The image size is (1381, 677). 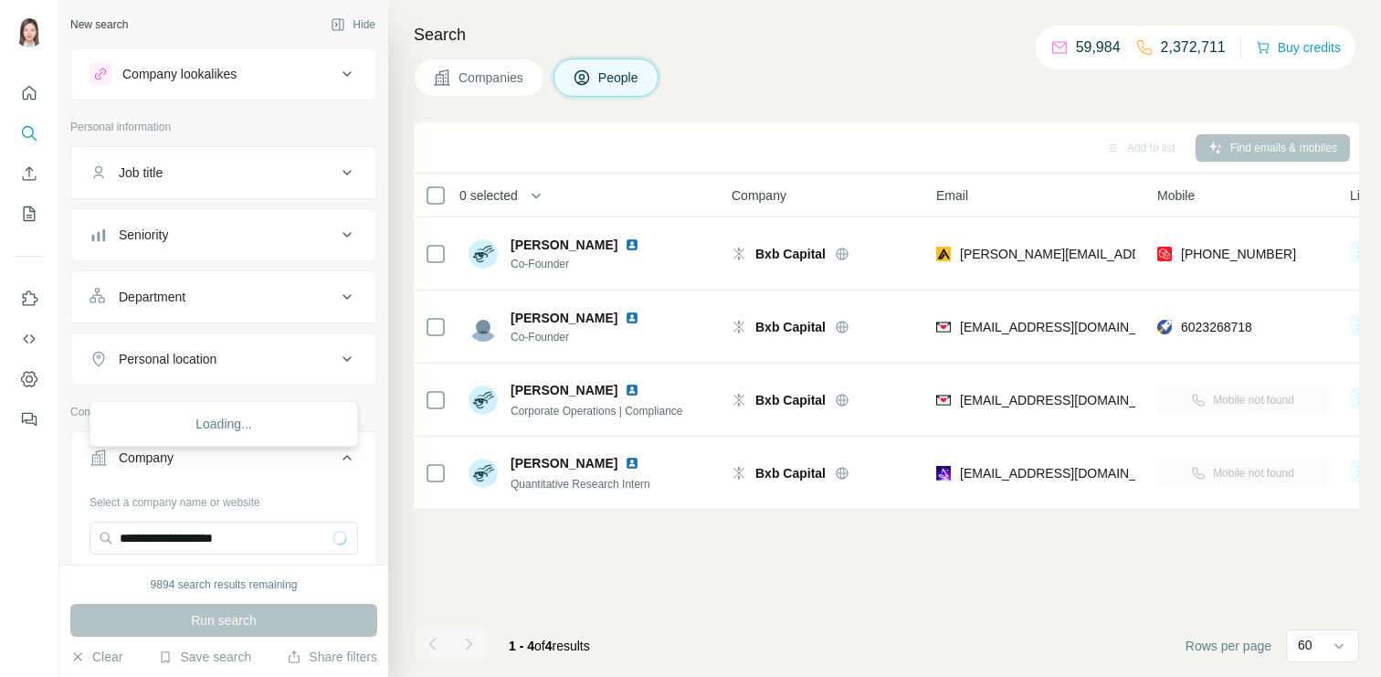 I want to click on button: Buy credits, so click(x=1298, y=47).